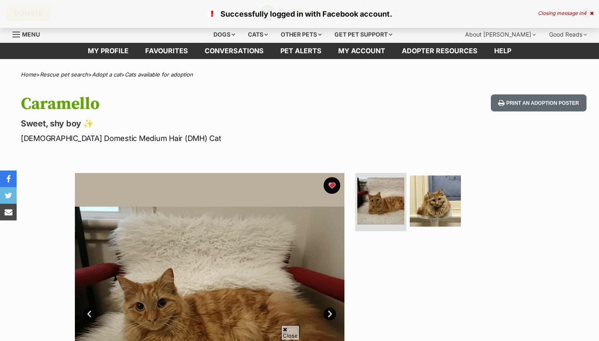 The height and width of the screenshot is (341, 599). Describe the element at coordinates (300, 14) in the screenshot. I see `p: Successfully logged in with Facebook account.` at that location.